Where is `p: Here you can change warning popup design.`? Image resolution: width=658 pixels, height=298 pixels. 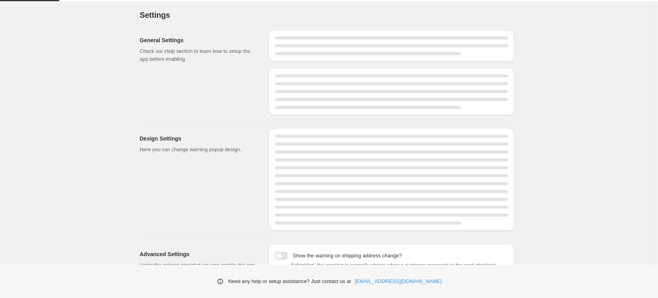 p: Here you can change warning popup design. is located at coordinates (198, 149).